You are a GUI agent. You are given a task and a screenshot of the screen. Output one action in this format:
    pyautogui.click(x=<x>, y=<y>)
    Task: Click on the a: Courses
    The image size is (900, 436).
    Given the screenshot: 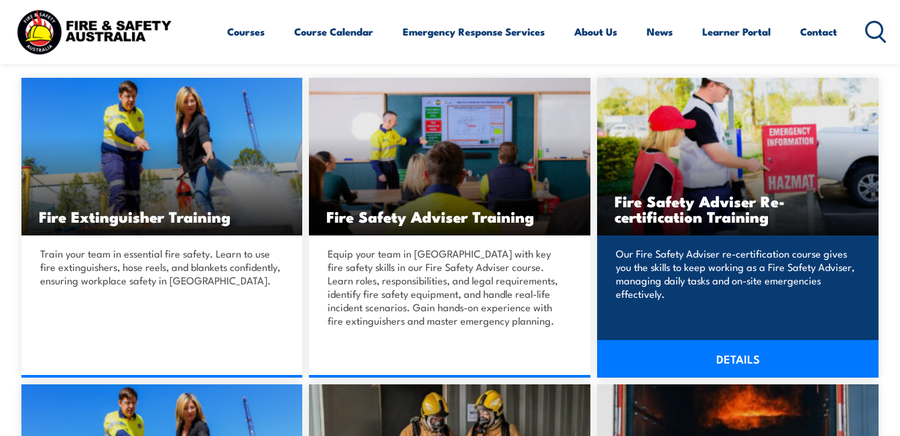 What is the action you would take?
    pyautogui.click(x=246, y=31)
    